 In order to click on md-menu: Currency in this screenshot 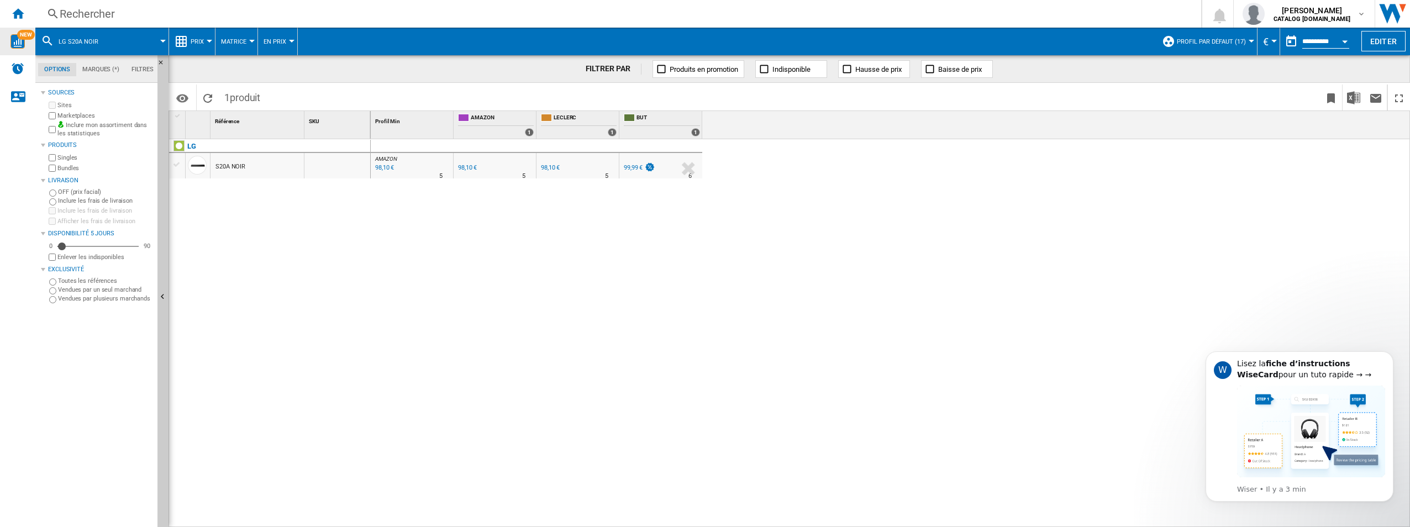, I will do `click(1269, 41)`.